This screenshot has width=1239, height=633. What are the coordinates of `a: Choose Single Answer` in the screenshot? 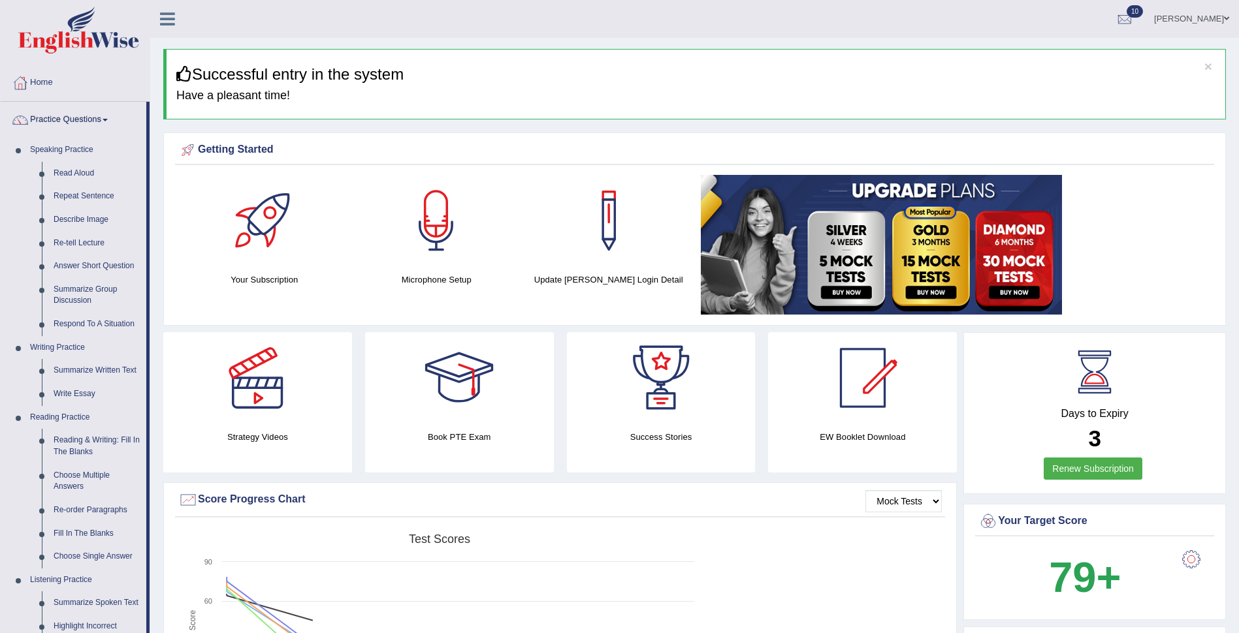 It's located at (97, 557).